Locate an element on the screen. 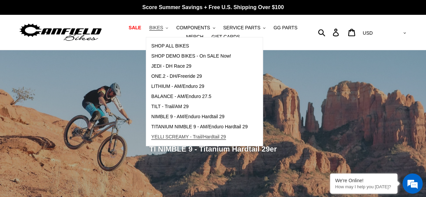  button: BIKES is located at coordinates (159, 28).